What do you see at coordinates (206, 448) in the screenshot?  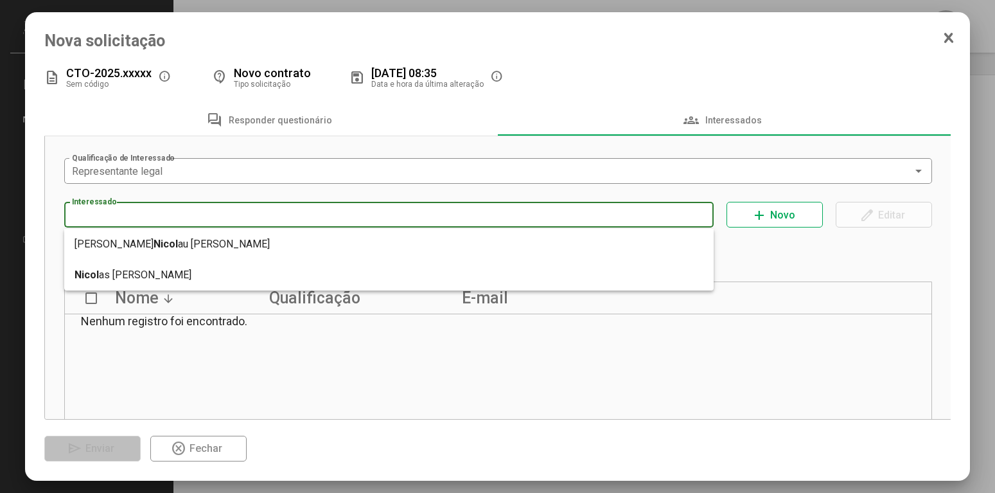 I see `span: Fechar` at bounding box center [206, 448].